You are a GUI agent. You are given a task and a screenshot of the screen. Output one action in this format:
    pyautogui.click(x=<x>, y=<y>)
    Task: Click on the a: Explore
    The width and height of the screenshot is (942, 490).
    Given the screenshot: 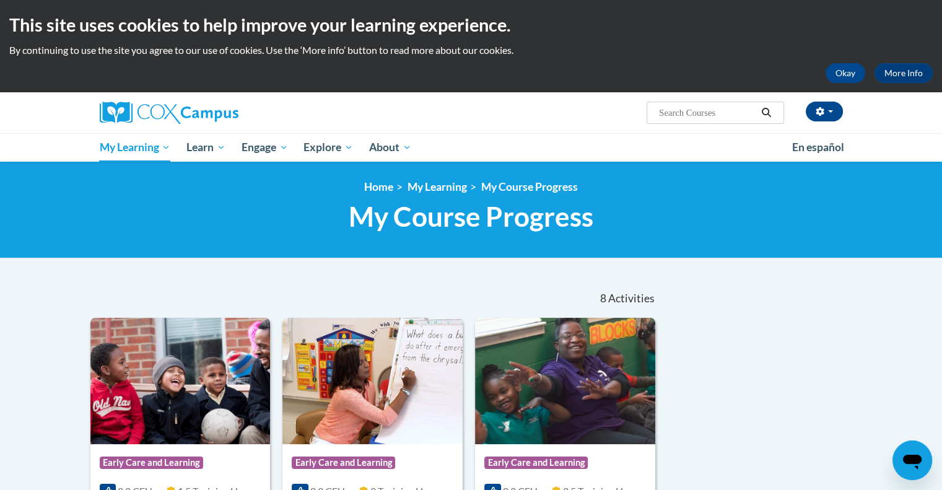 What is the action you would take?
    pyautogui.click(x=328, y=147)
    